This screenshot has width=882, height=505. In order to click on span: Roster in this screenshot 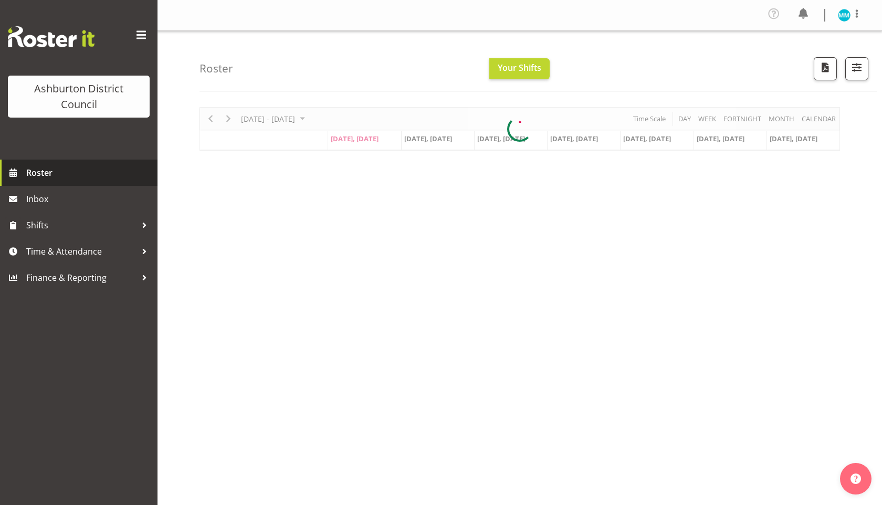, I will do `click(89, 173)`.